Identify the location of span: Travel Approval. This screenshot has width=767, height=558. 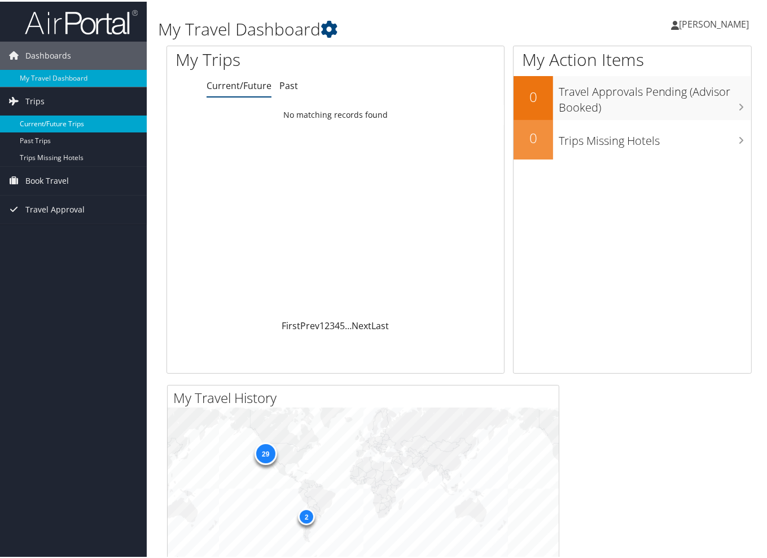
(55, 208).